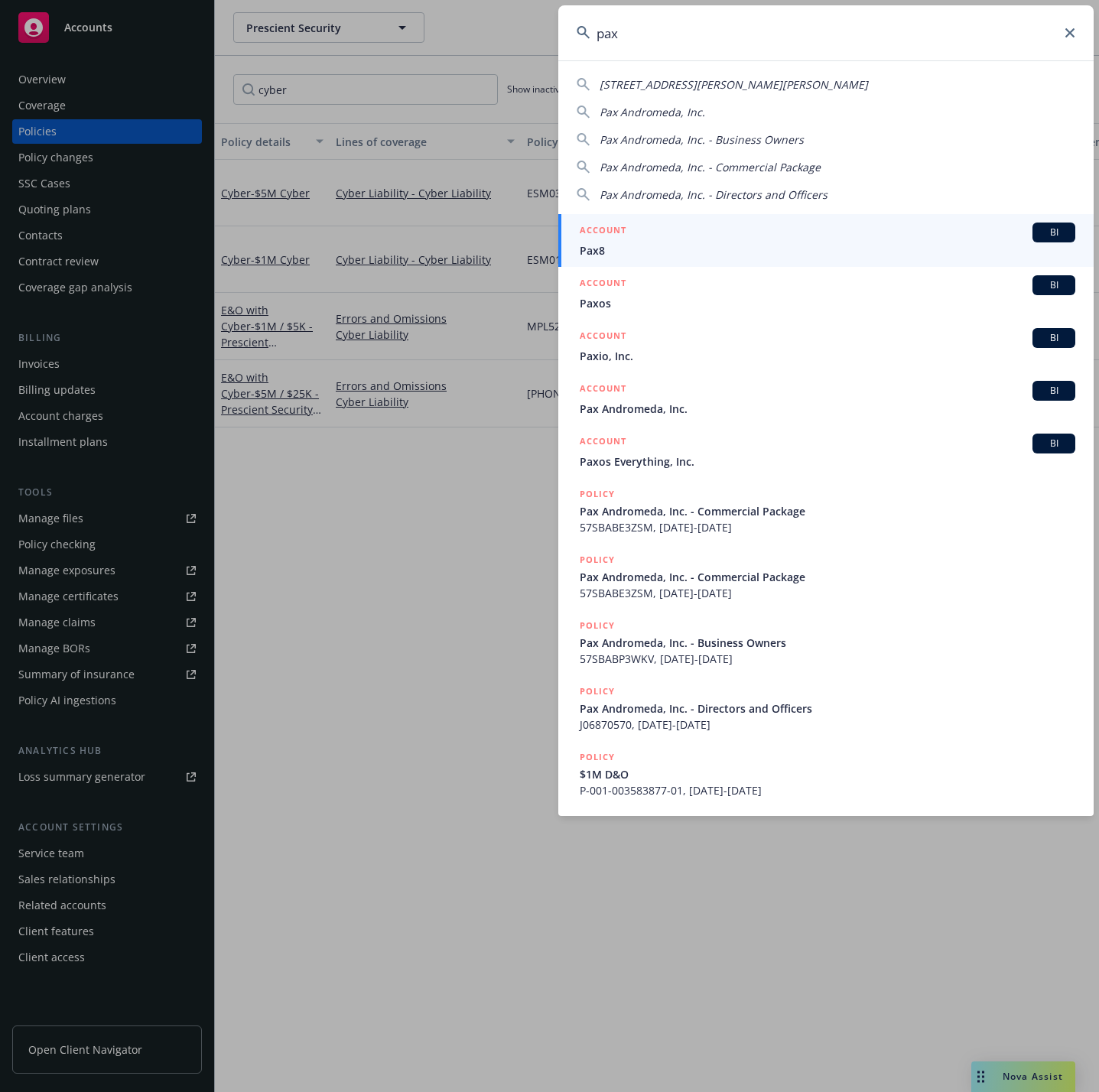 The image size is (1099, 1092). What do you see at coordinates (826, 346) in the screenshot?
I see `a: ACCOUNTBIPaxio, Inc.` at bounding box center [826, 346].